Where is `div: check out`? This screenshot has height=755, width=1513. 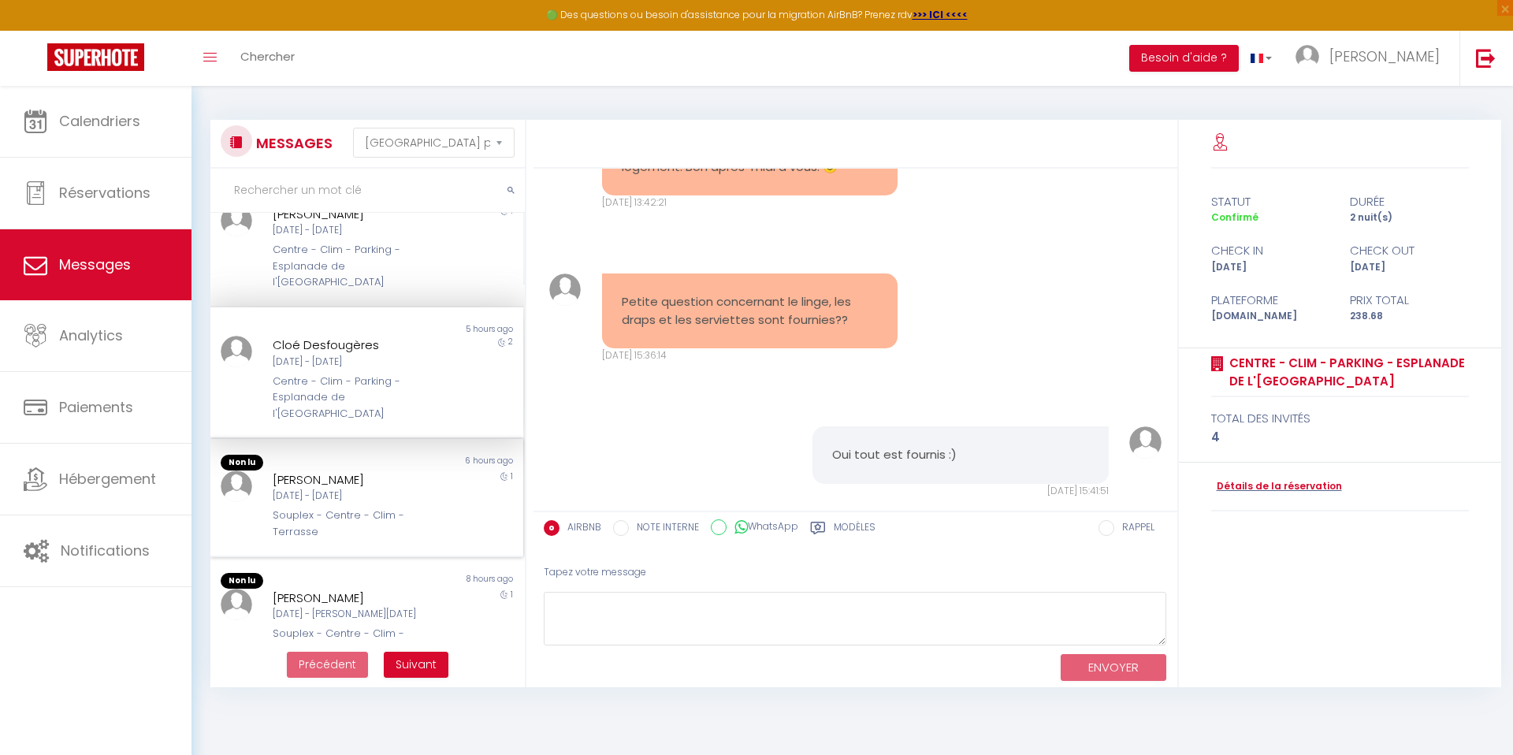
div: check out is located at coordinates (1409, 251).